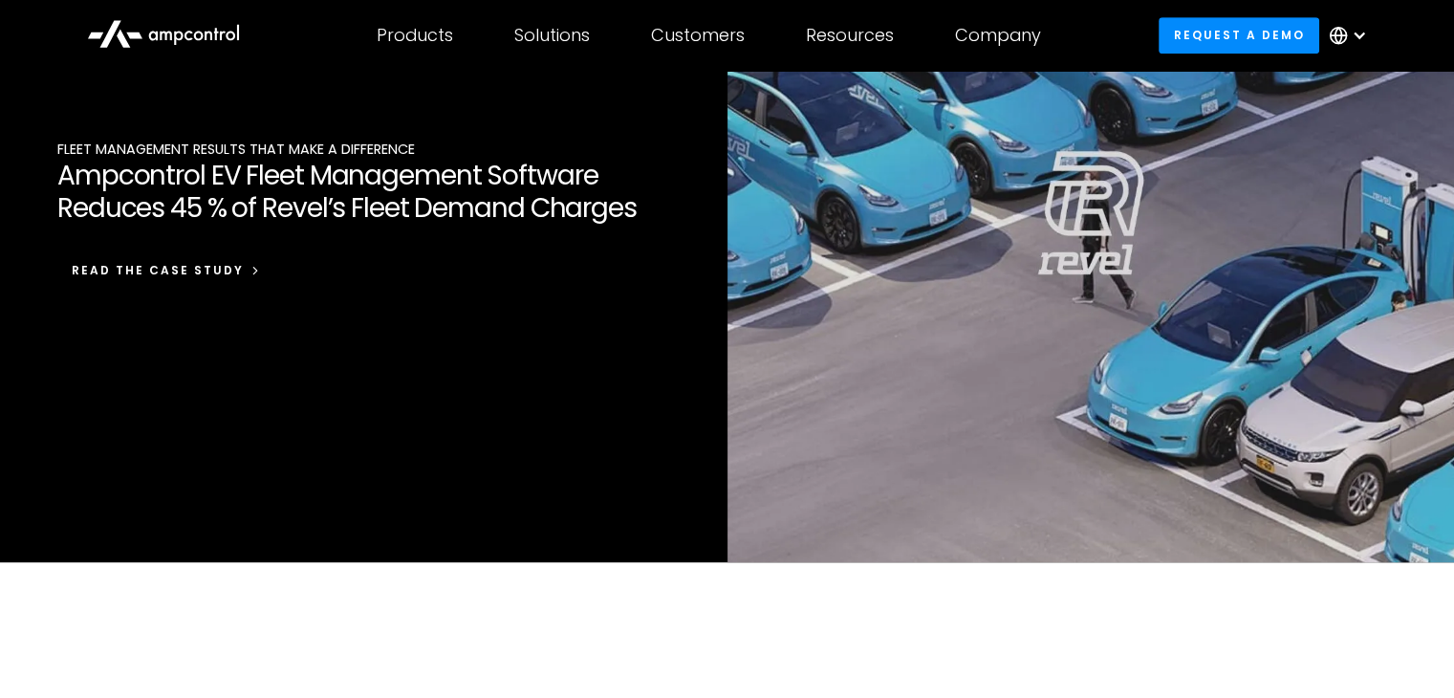  What do you see at coordinates (1239, 34) in the screenshot?
I see `a: Request a demo` at bounding box center [1239, 34].